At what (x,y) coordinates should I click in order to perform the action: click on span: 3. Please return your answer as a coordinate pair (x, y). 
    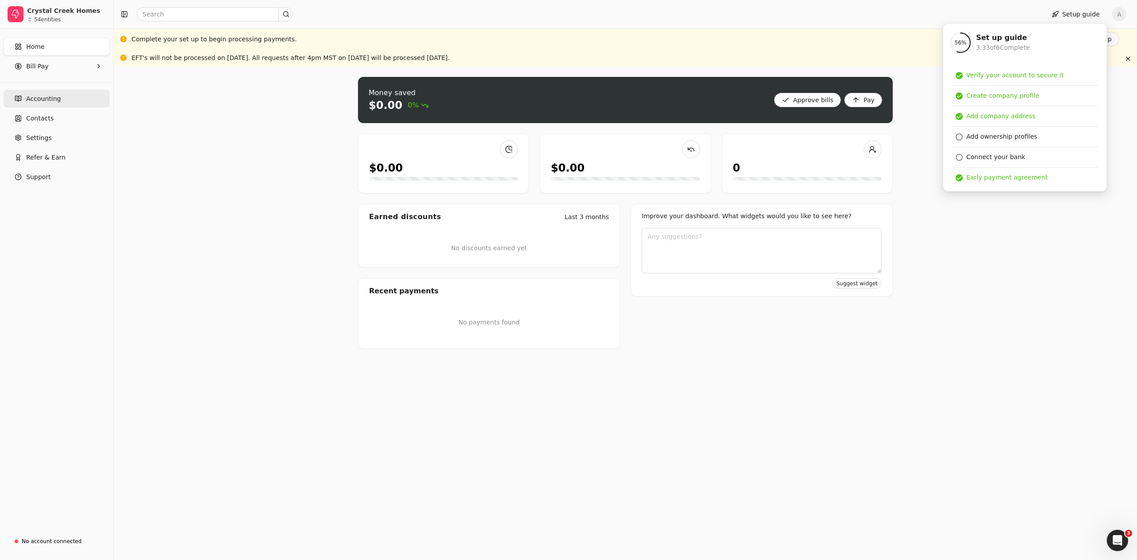
    Looking at the image, I should click on (1129, 533).